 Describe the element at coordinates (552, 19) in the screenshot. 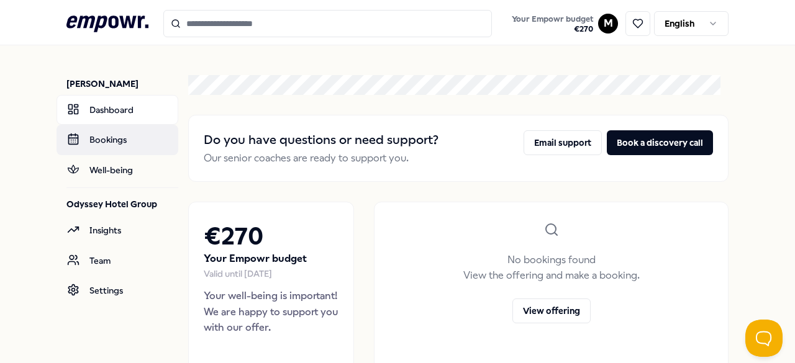

I see `span: Your Empowr budget` at that location.